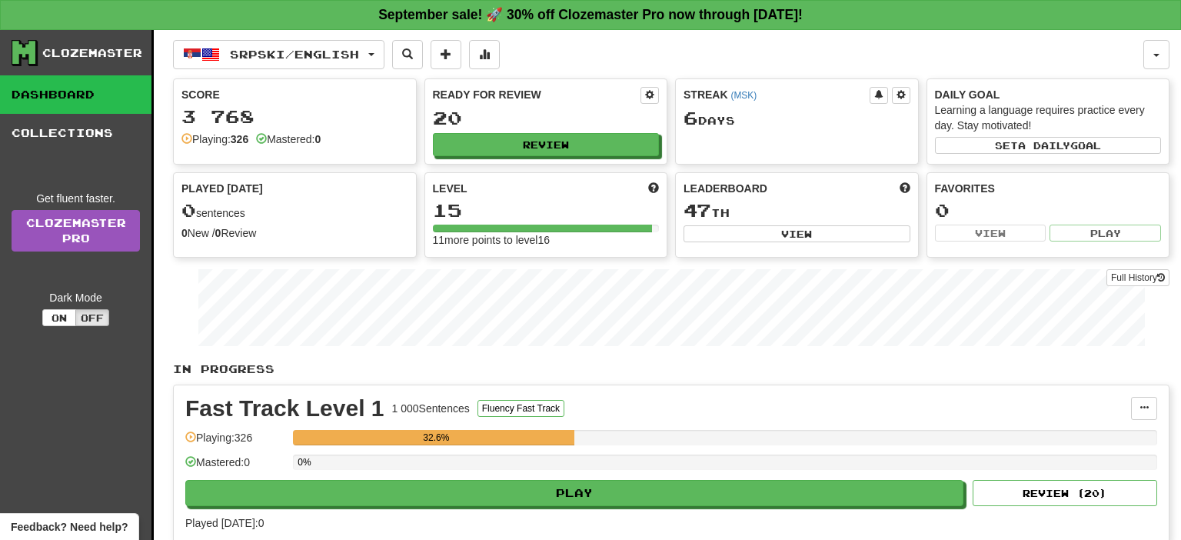 The height and width of the screenshot is (540, 1181). Describe the element at coordinates (1065, 493) in the screenshot. I see `button: Review (20)` at that location.